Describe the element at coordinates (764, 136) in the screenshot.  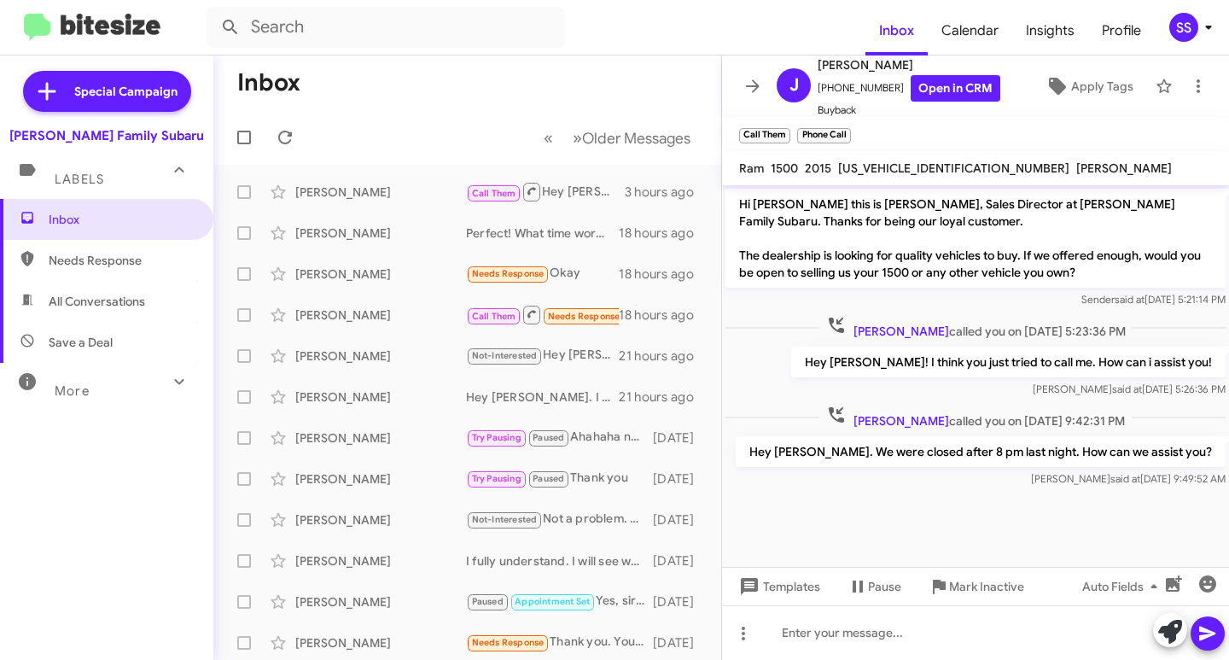
I see `small: Call Them` at that location.